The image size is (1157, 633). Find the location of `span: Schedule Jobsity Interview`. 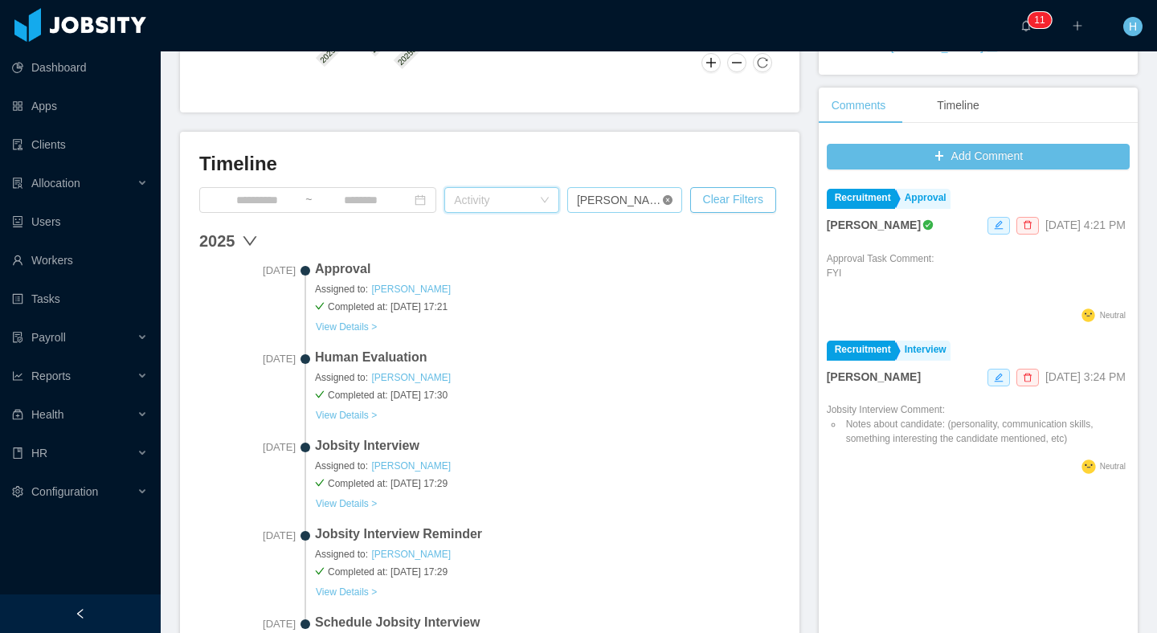

span: Schedule Jobsity Interview is located at coordinates (547, 623).